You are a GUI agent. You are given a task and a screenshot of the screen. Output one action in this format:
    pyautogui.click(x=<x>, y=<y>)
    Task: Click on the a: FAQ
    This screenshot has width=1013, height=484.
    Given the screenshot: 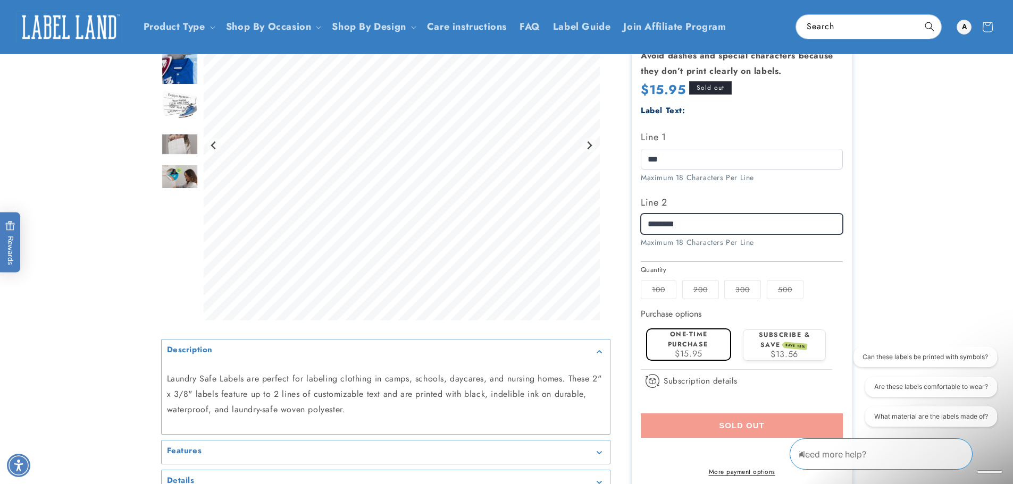 What is the action you would take?
    pyautogui.click(x=530, y=27)
    